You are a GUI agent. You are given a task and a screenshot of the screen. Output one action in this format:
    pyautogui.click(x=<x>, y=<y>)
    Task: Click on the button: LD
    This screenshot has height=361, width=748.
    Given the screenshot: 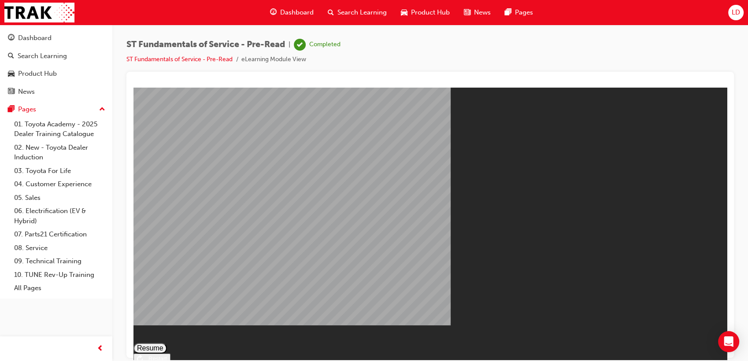 What is the action you would take?
    pyautogui.click(x=735, y=12)
    